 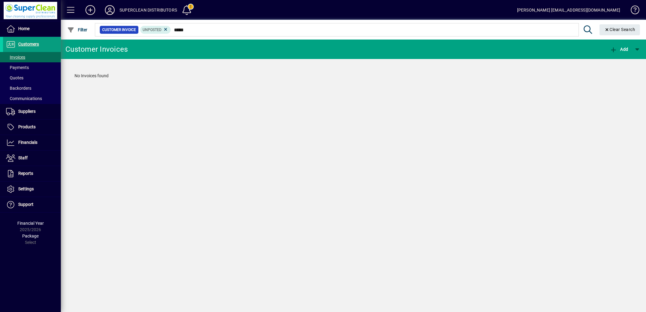 What do you see at coordinates (19, 88) in the screenshot?
I see `span: Backorders` at bounding box center [19, 88].